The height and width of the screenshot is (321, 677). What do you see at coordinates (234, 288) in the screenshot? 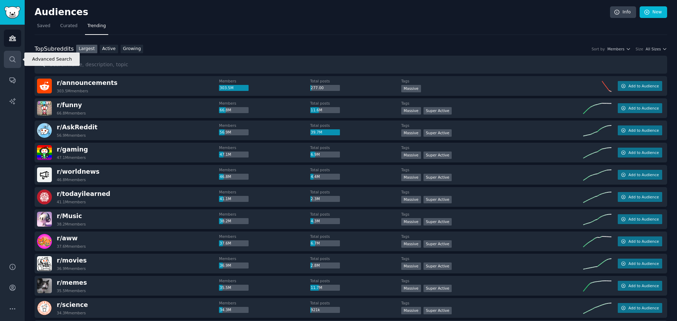
I see `div: 35.5M` at bounding box center [234, 288].